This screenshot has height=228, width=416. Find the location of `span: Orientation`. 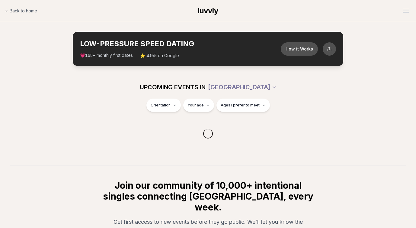

span: Orientation is located at coordinates (161, 105).